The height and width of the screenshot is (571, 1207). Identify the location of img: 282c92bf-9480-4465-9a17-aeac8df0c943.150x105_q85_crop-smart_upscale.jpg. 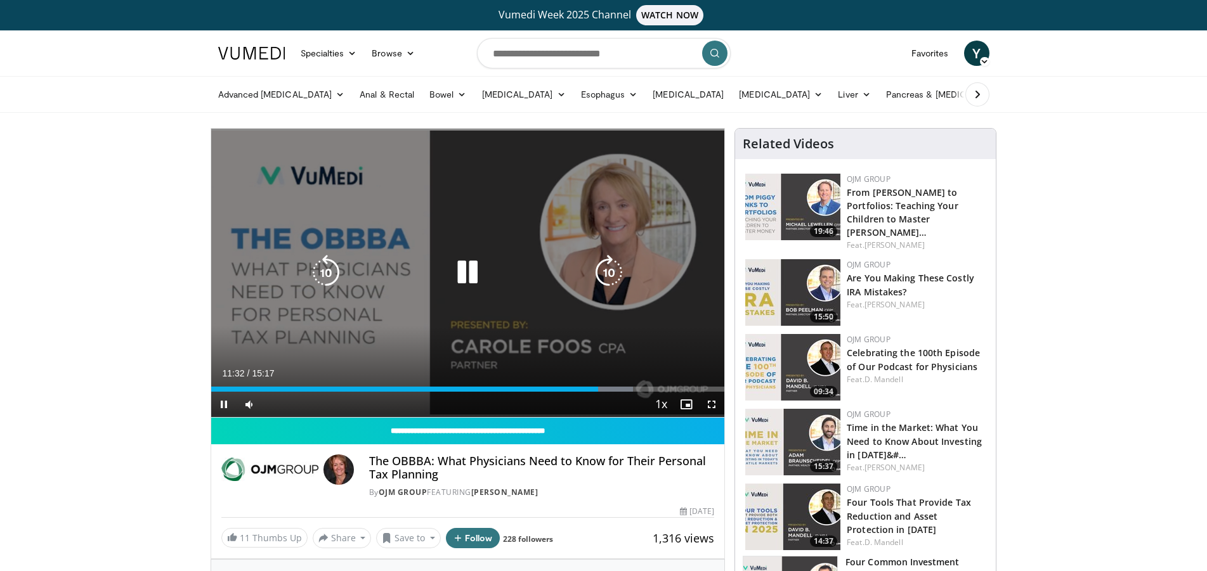
(793, 207).